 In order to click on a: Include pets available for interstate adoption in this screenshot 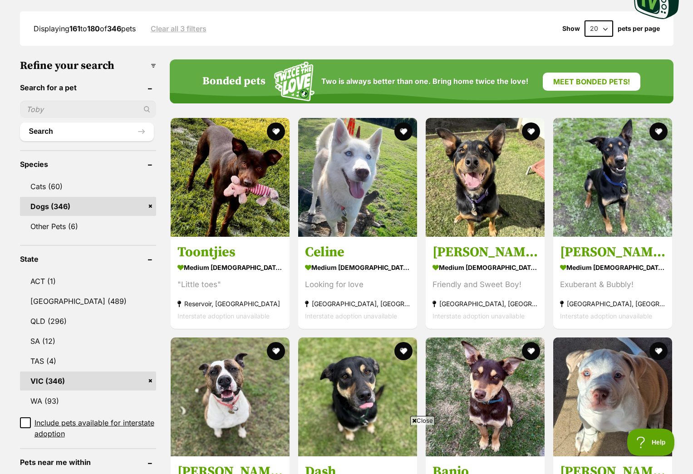, I will do `click(88, 428)`.